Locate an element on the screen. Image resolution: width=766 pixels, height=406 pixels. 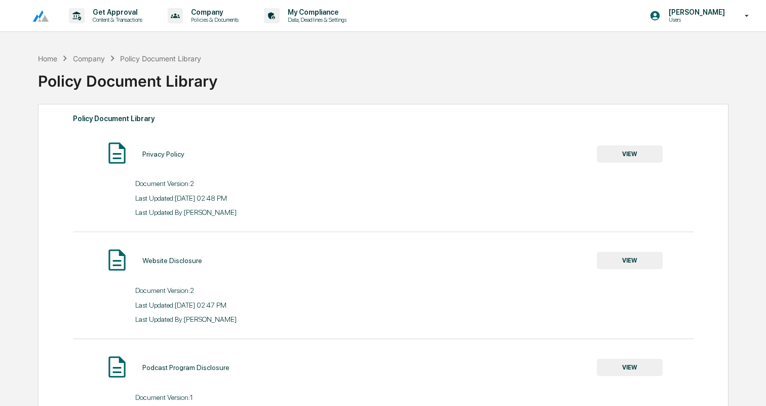
div: Website Disclosure is located at coordinates (172, 260).